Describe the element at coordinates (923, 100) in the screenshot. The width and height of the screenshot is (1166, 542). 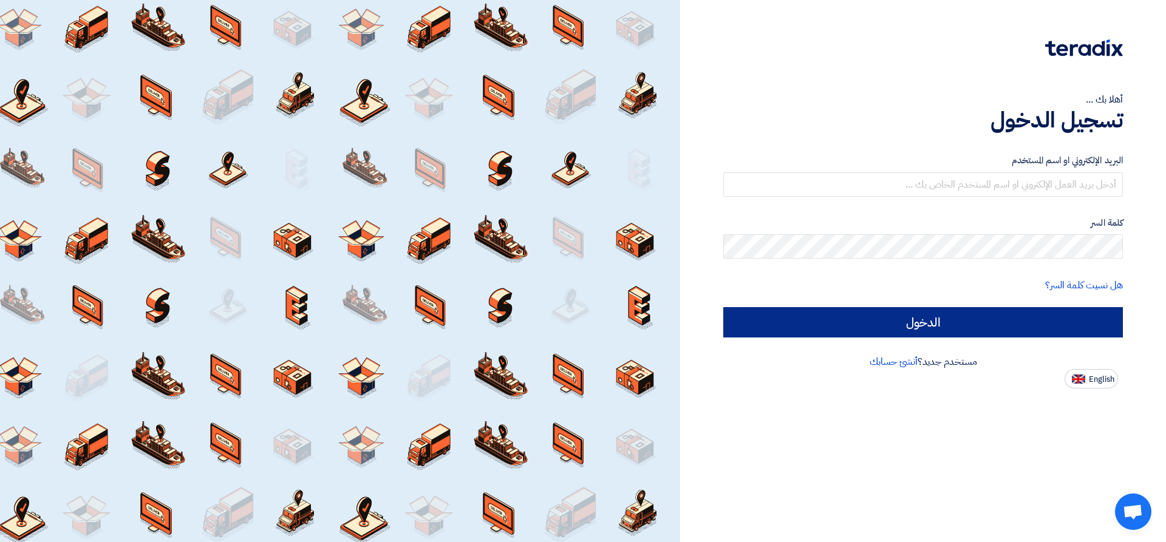
I see `div: أهلا بك ...` at that location.